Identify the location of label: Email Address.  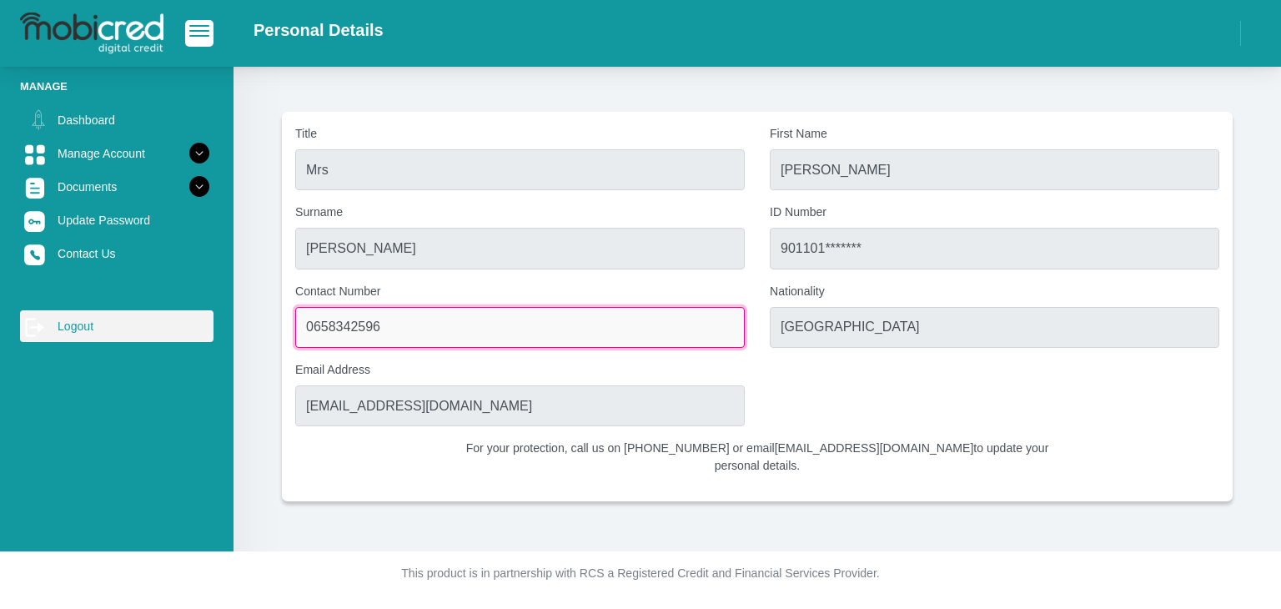
(520, 369).